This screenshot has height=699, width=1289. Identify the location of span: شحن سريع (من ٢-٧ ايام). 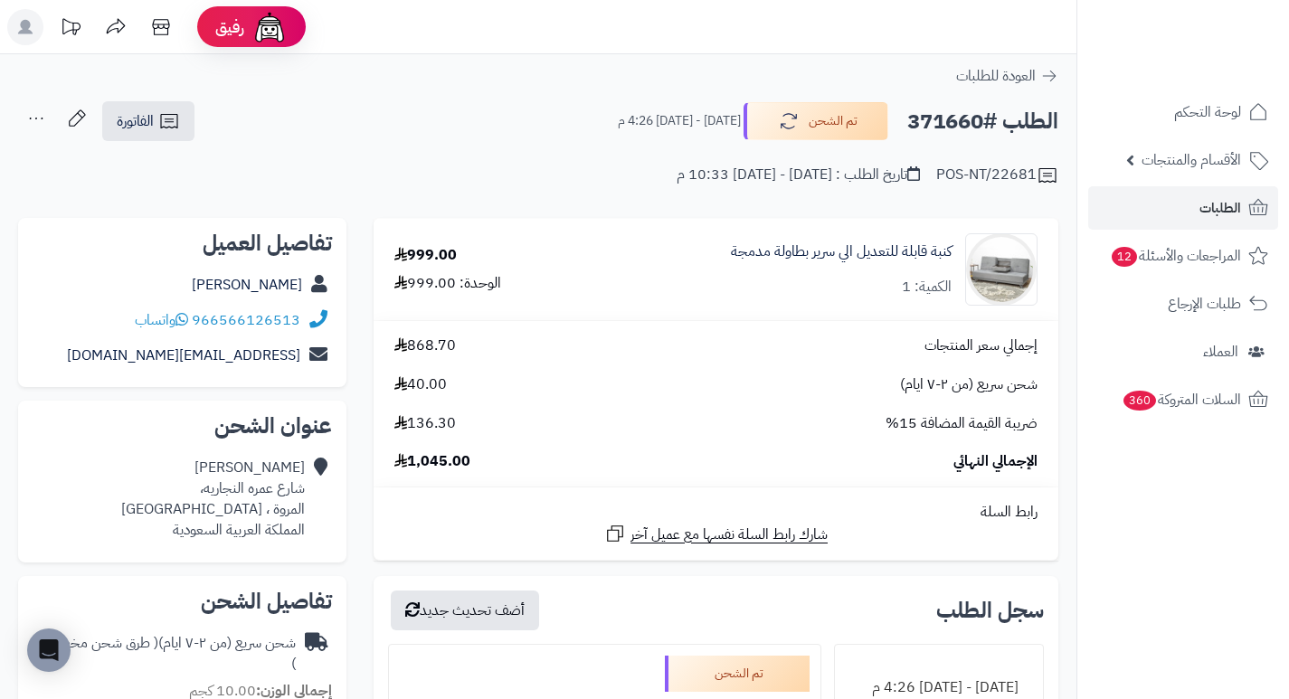
(969, 385).